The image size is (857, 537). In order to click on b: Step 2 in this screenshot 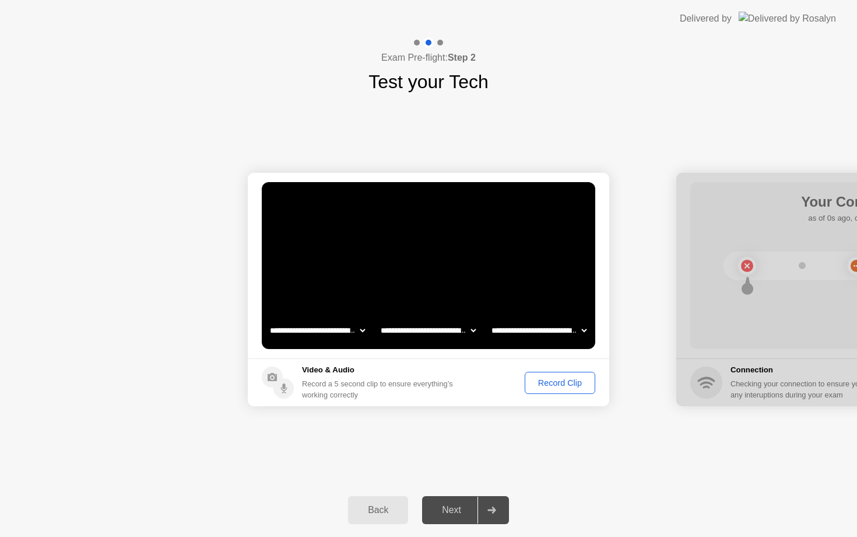, I will do `click(462, 57)`.